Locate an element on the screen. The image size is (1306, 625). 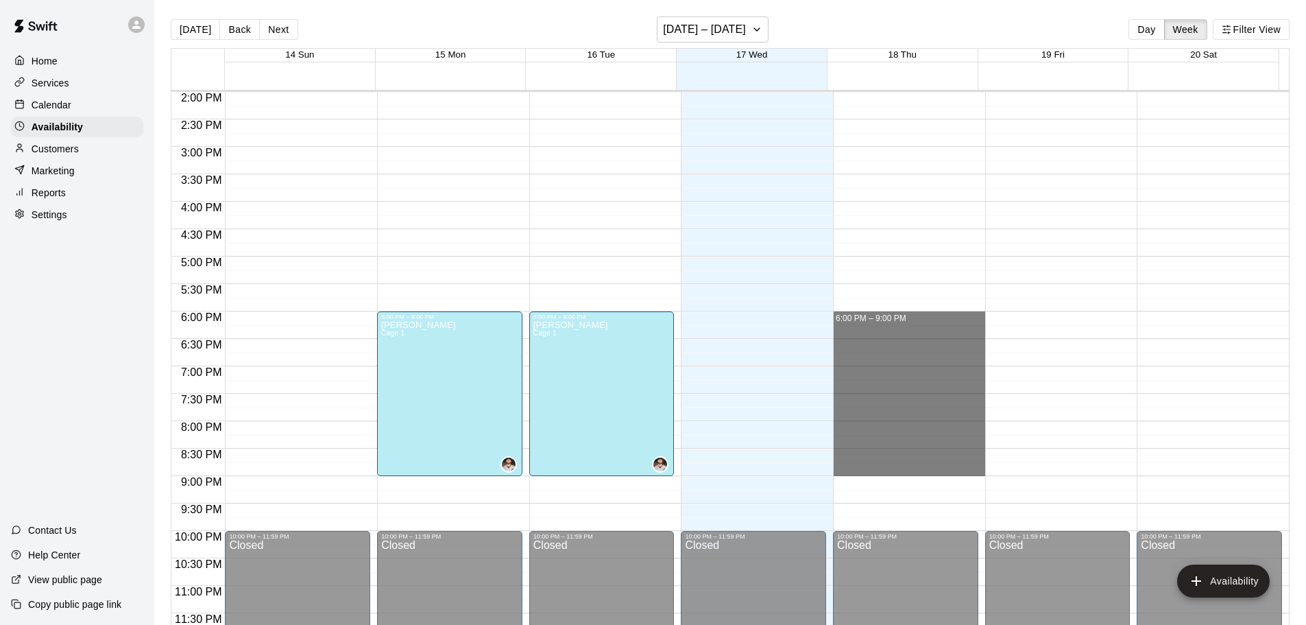
p: View public page is located at coordinates (65, 580).